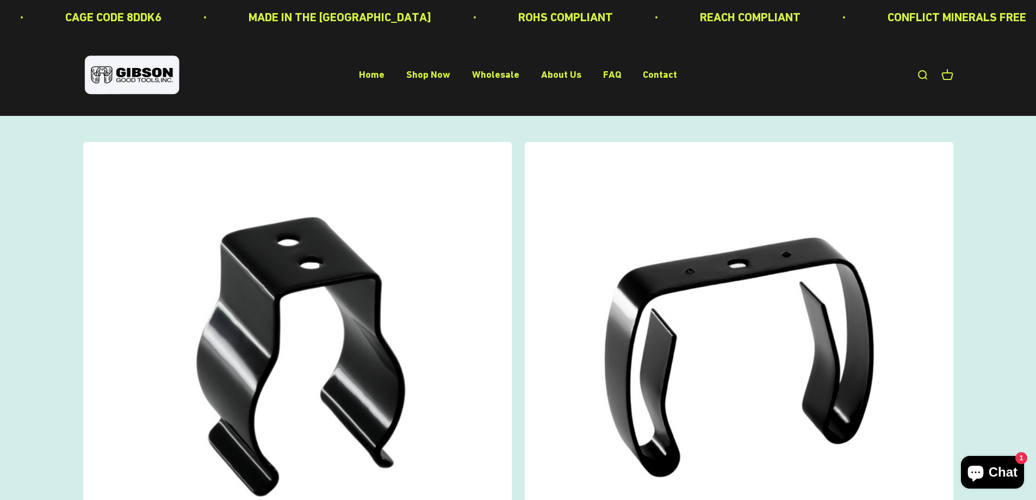 The image size is (1036, 500). Describe the element at coordinates (749, 17) in the screenshot. I see `p: REACH COMPLIANT` at that location.